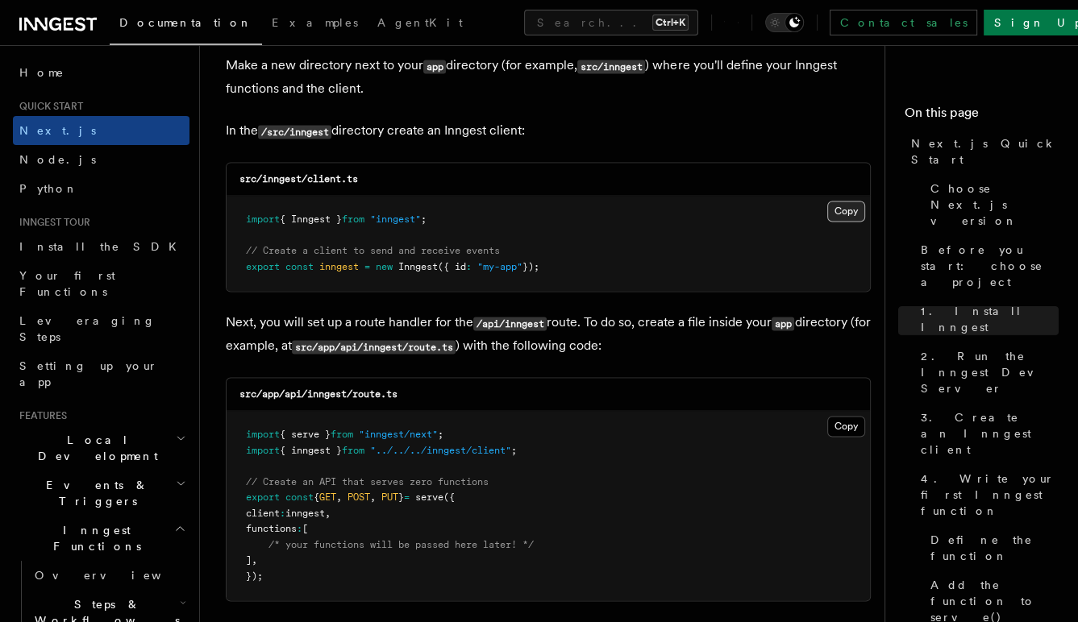  I want to click on a: 4. Write your first Inngest function, so click(986, 495).